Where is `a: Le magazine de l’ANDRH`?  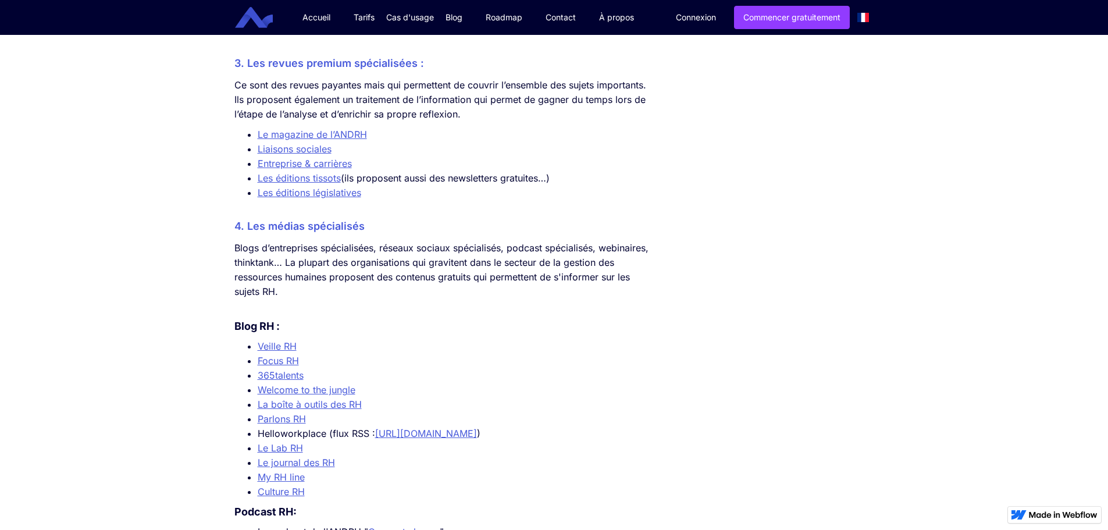 a: Le magazine de l’ANDRH is located at coordinates (312, 134).